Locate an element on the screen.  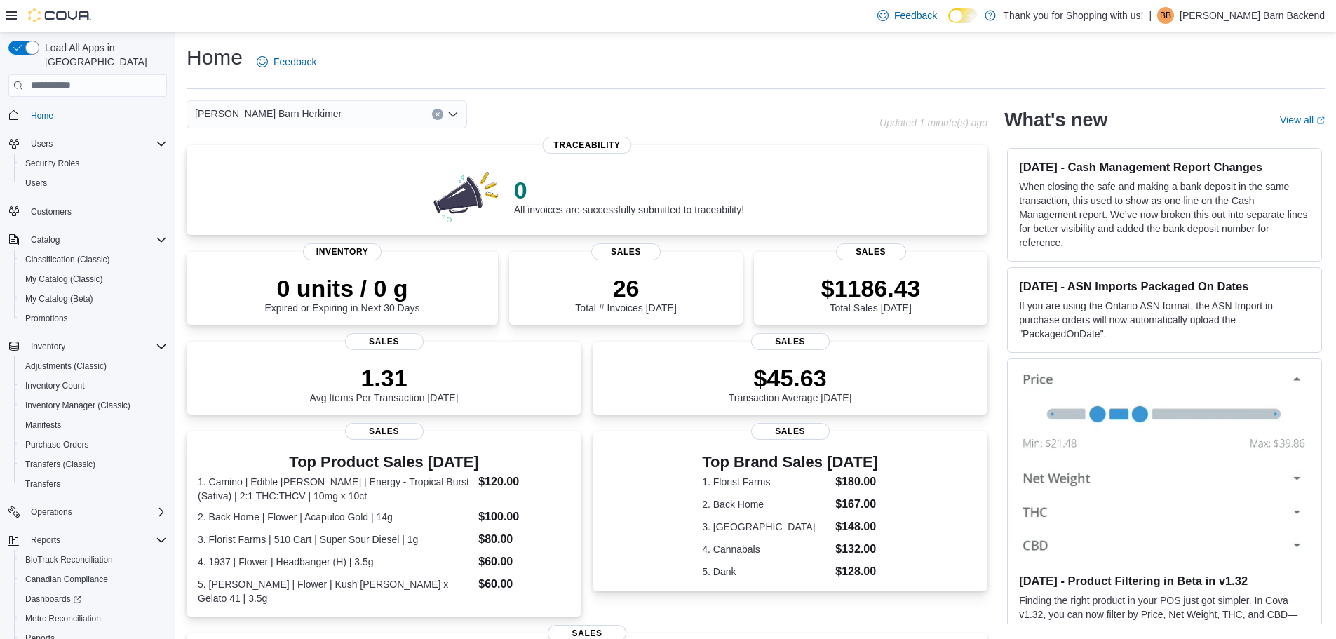
button: Adjustments (Classic) is located at coordinates (93, 366).